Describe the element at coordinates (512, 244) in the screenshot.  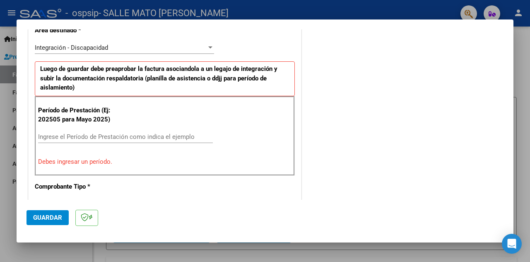
I see `div: Open Intercom Messenger` at that location.